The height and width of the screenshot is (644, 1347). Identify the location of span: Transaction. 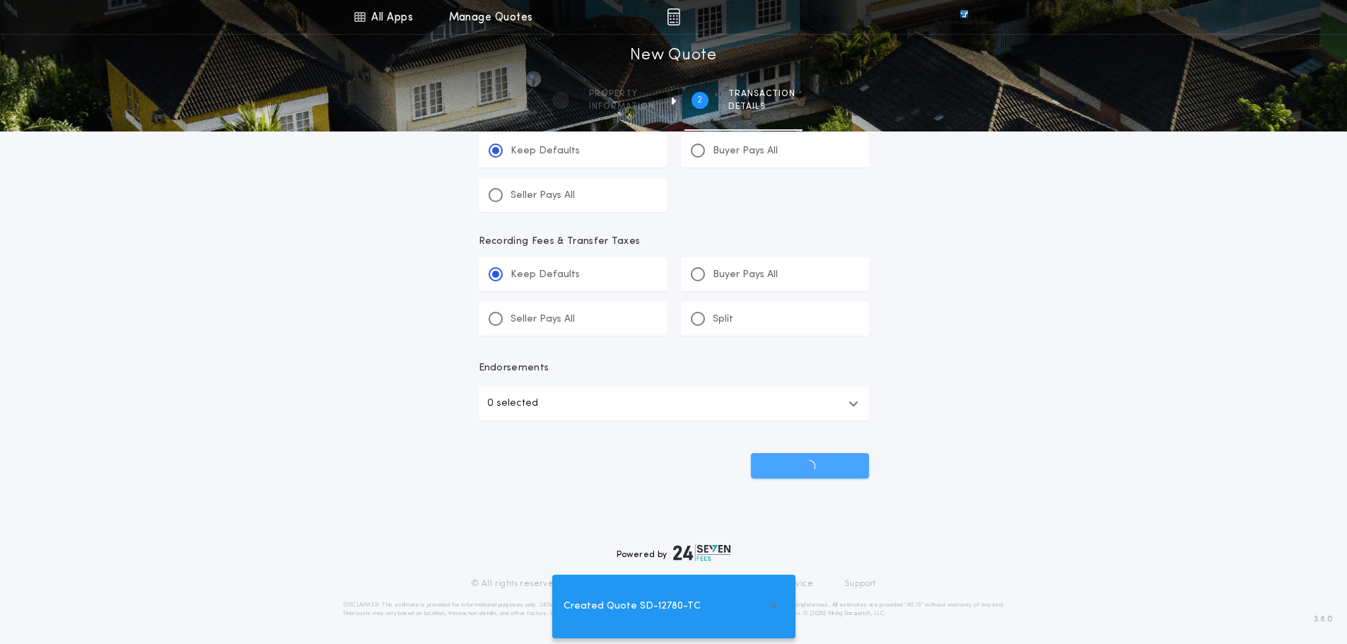
(761, 94).